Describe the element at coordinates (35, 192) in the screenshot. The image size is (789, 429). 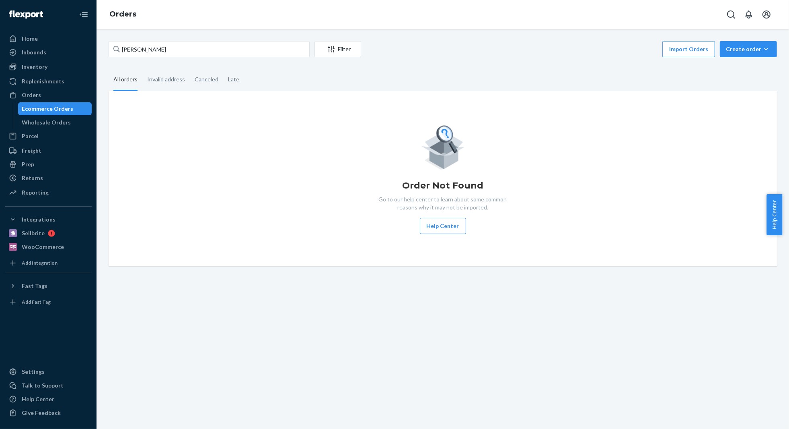
I see `div: Reporting` at that location.